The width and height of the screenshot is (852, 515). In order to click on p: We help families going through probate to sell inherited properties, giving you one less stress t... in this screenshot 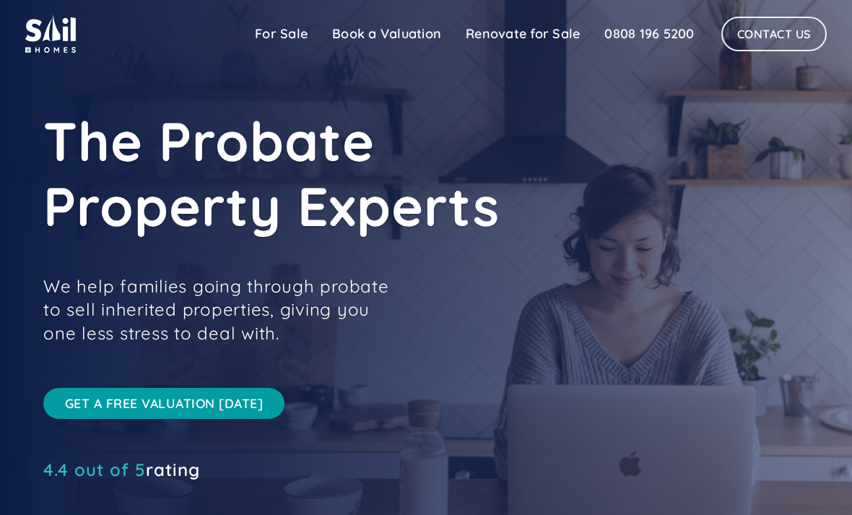, I will do `click(224, 309)`.